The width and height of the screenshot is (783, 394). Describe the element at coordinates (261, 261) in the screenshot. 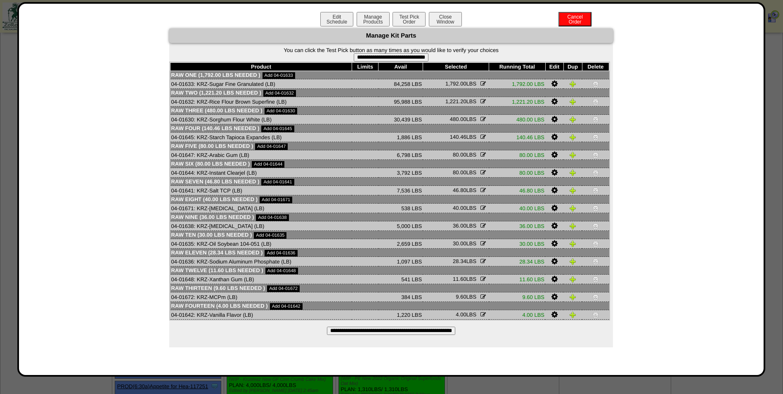

I see `td: 04-01636: KRZ-Sodium Aluminum Phosphate (LB)` at that location.